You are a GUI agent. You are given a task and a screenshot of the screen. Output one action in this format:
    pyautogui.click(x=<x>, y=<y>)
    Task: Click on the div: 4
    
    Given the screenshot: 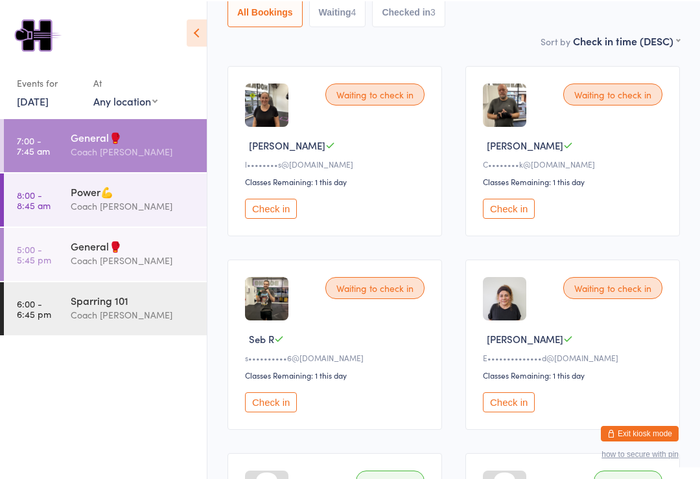 What is the action you would take?
    pyautogui.click(x=354, y=11)
    